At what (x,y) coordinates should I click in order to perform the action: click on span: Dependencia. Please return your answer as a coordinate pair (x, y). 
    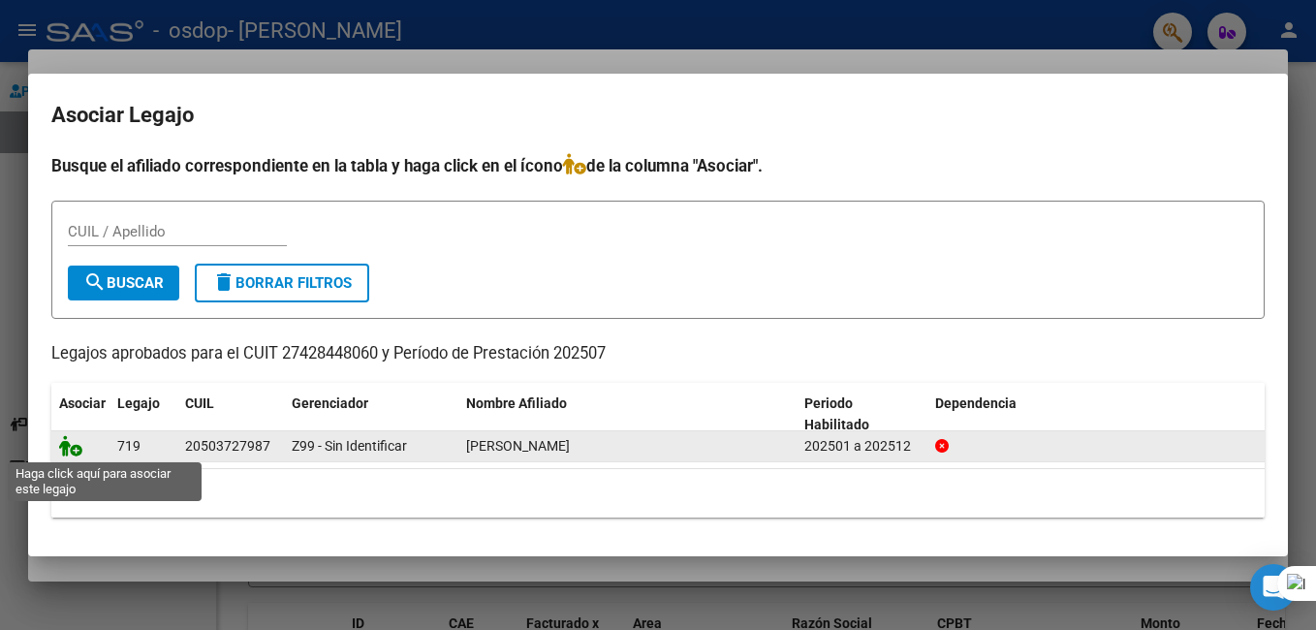
    Looking at the image, I should click on (976, 403).